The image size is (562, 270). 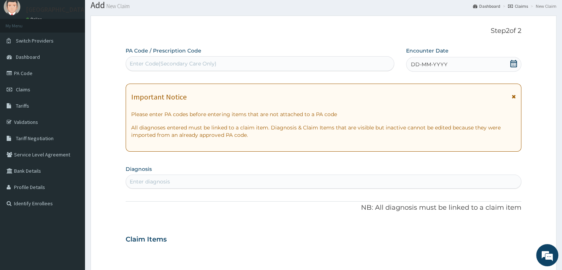 I want to click on span: Dashboard, so click(x=28, y=57).